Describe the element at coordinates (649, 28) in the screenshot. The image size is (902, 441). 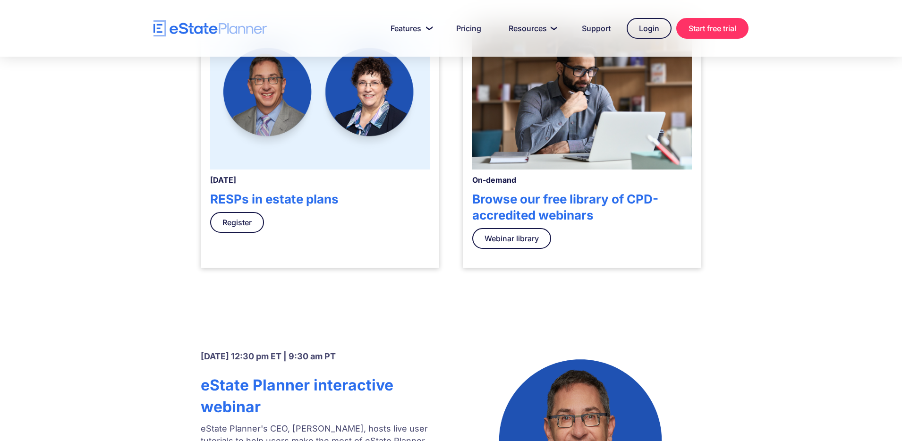
I see `a: Login` at that location.